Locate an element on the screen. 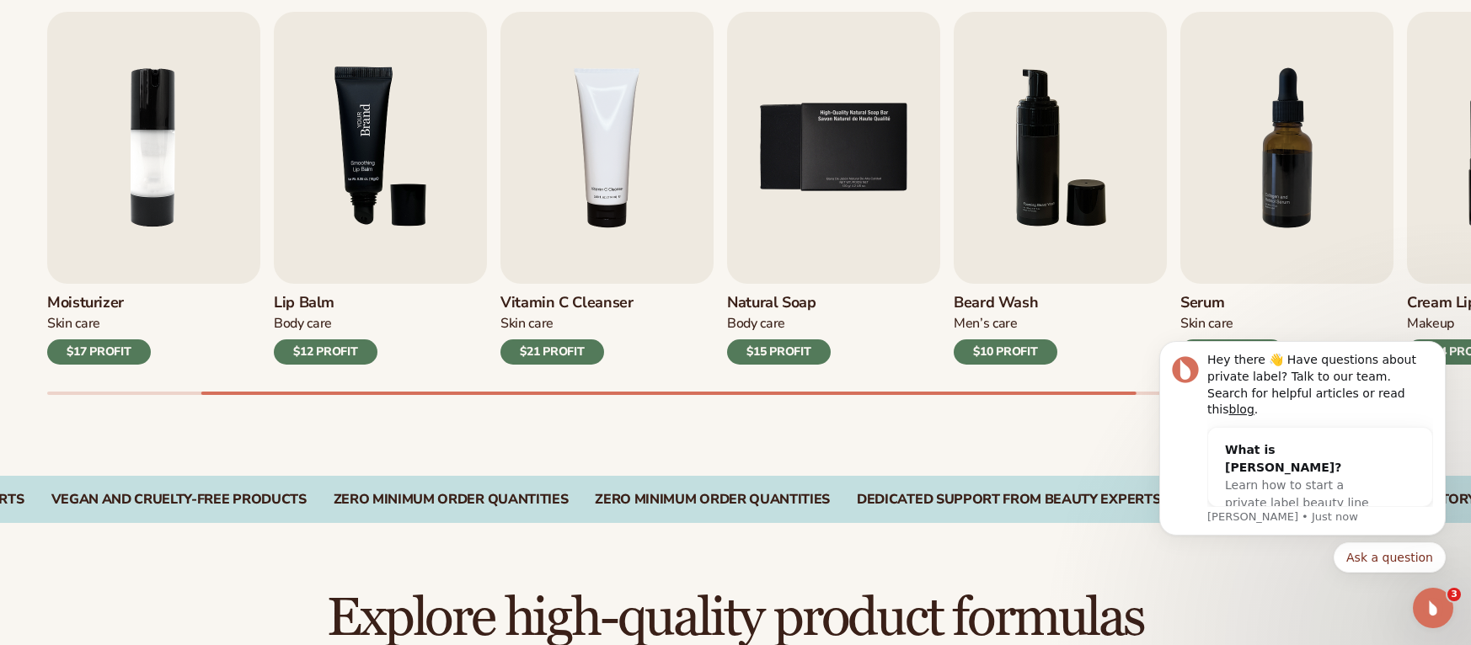 The width and height of the screenshot is (1471, 645). img: Profile image for Lee is located at coordinates (51, 67).